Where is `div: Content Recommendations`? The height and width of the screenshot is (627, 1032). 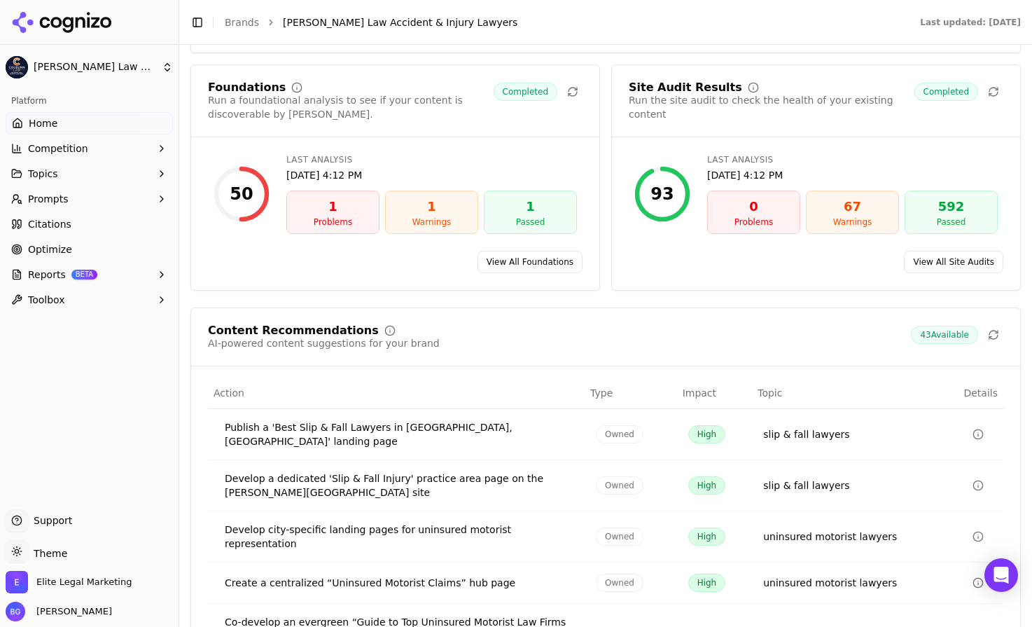 div: Content Recommendations is located at coordinates (293, 331).